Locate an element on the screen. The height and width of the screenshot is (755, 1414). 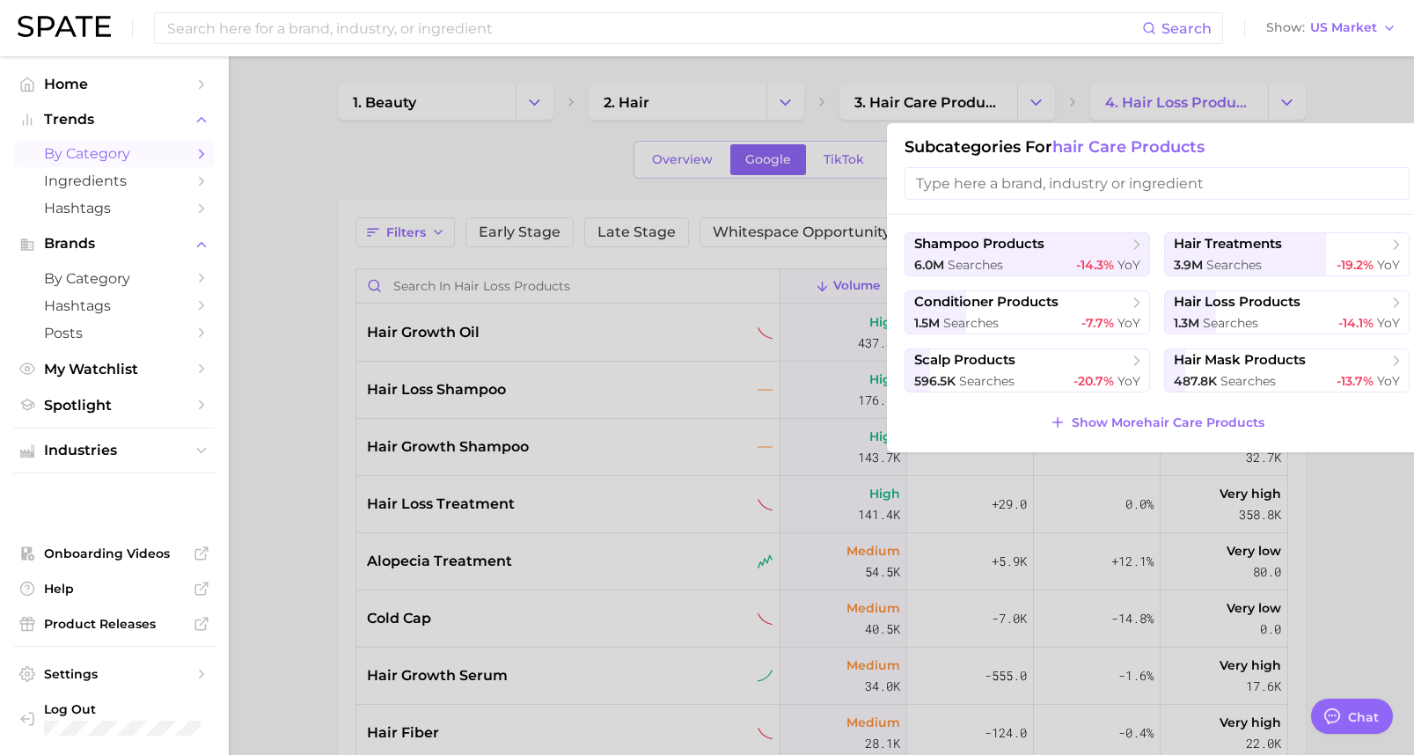
span: Search is located at coordinates (1186, 28).